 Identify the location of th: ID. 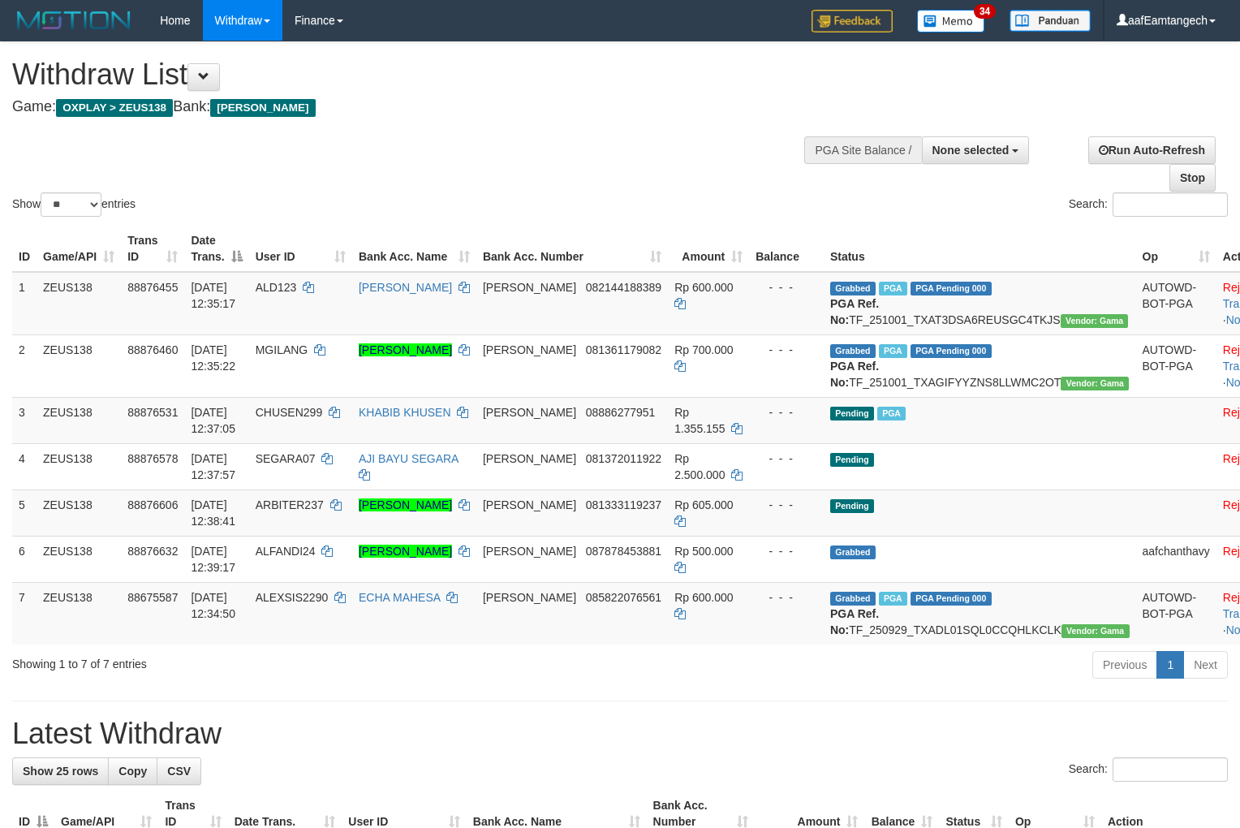
(24, 248).